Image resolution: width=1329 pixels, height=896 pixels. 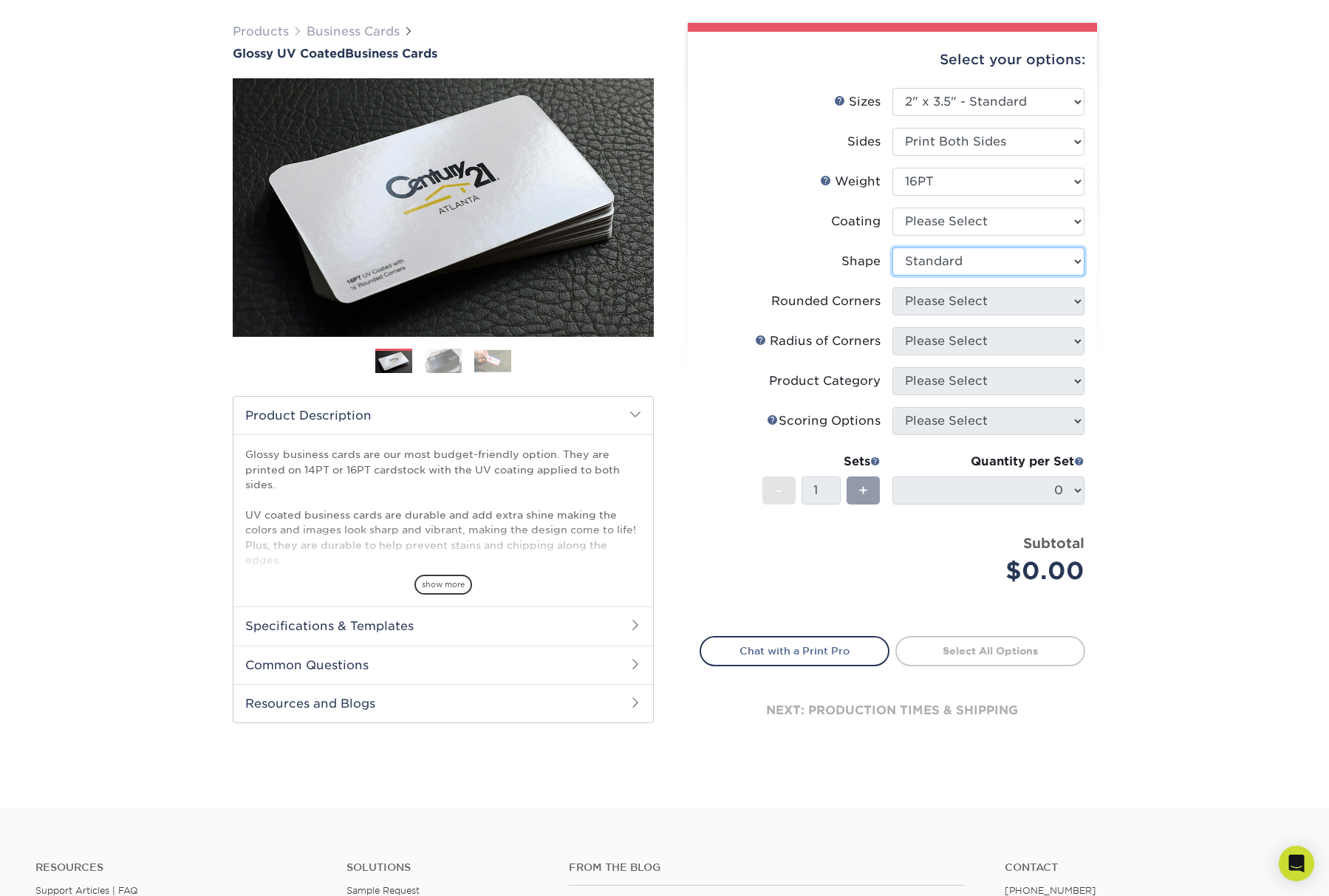 What do you see at coordinates (443, 544) in the screenshot?
I see `p: Glossy business cards are our most budget-friendly option. They are printed on 14PT or 16PT cards...` at bounding box center [443, 544].